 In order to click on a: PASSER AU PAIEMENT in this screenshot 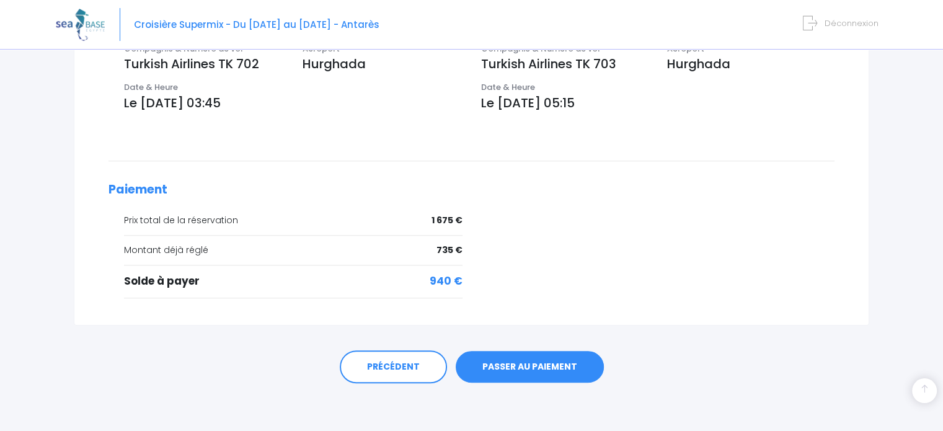, I will do `click(529, 367)`.